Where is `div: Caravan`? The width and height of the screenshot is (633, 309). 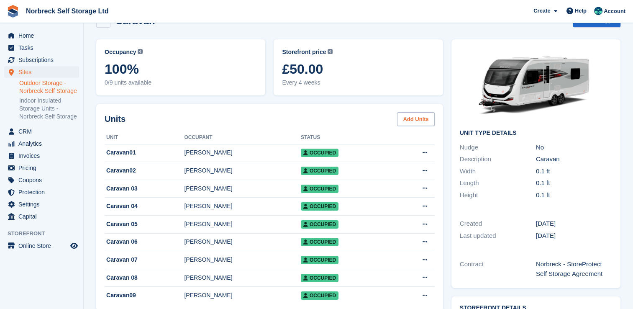 div: Caravan is located at coordinates (574, 159).